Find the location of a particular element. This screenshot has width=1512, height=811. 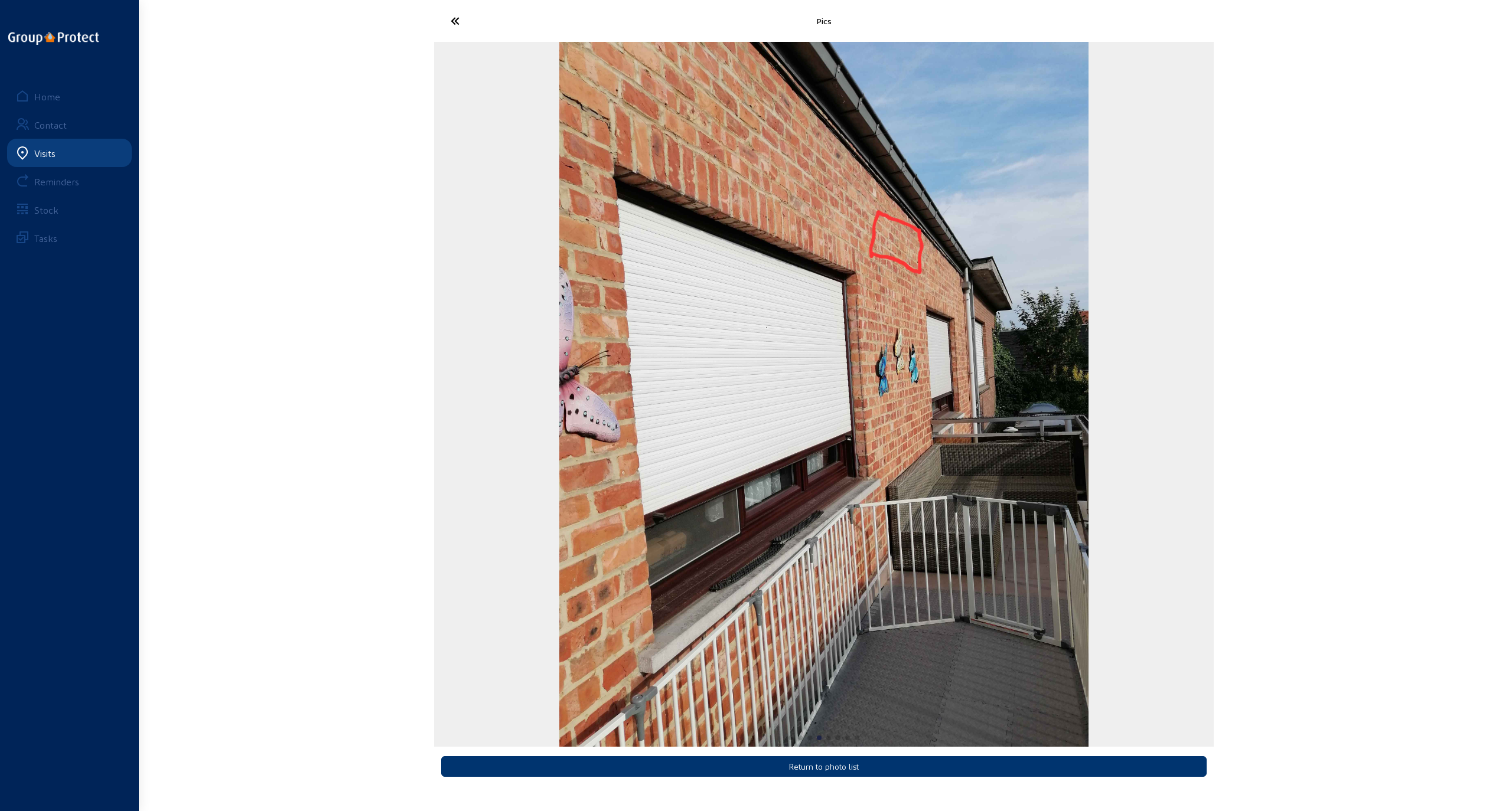

div: Visits is located at coordinates (45, 153).